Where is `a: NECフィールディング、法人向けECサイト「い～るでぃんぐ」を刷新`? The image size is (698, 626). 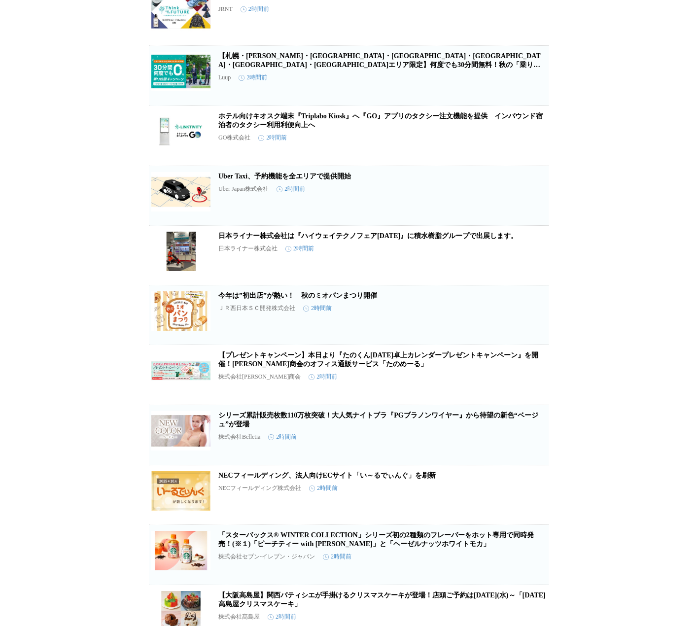
a: NECフィールディング、法人向けECサイト「い～るでぃんぐ」を刷新 is located at coordinates (327, 475).